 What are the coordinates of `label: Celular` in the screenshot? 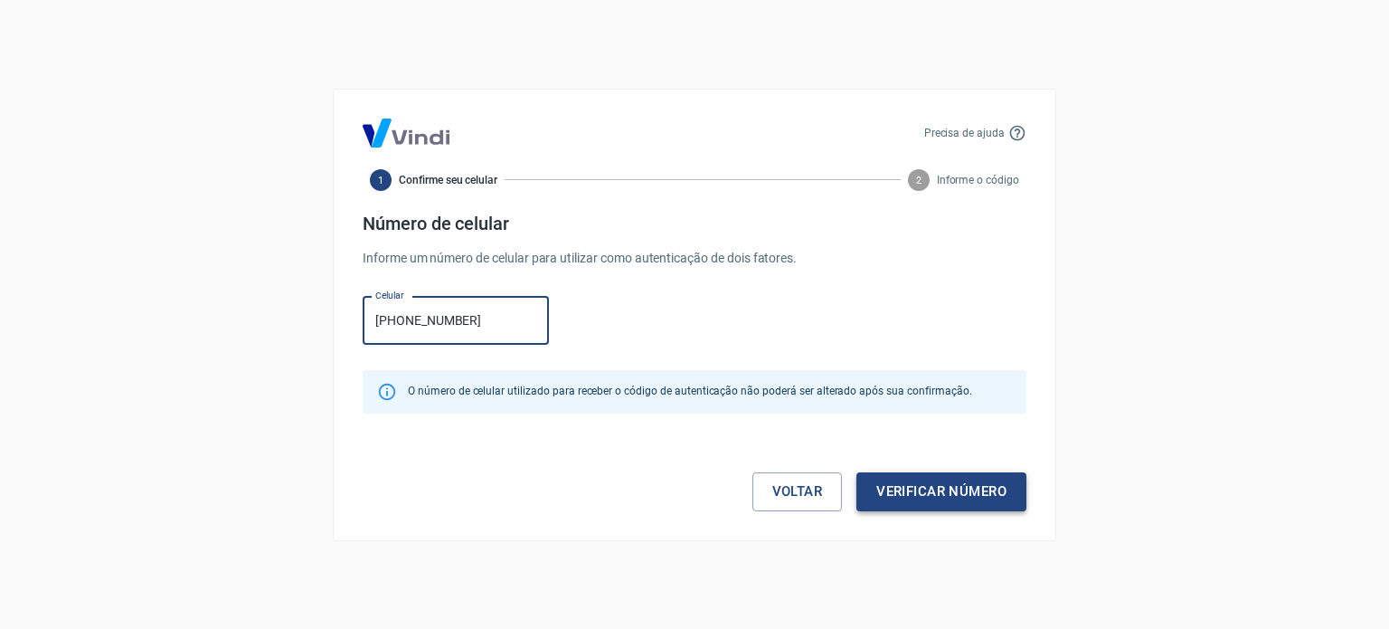 It's located at (390, 295).